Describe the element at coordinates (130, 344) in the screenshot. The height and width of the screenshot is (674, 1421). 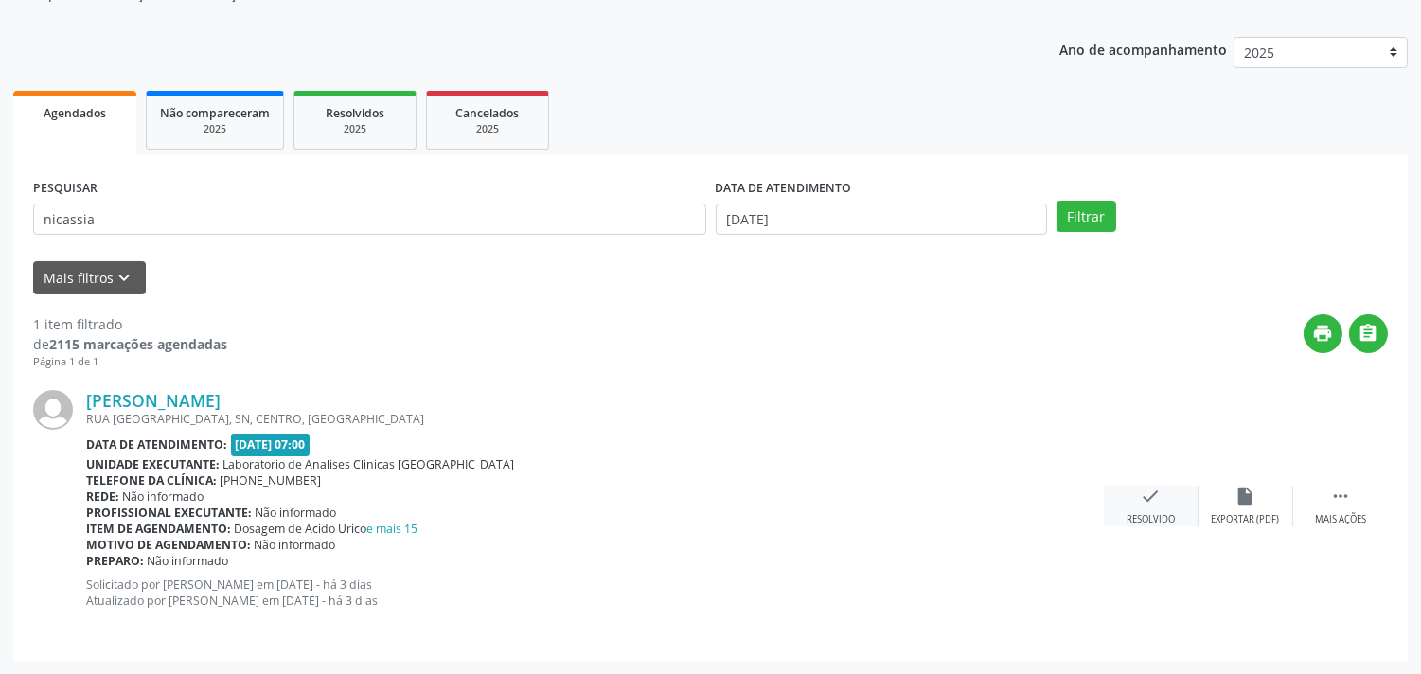
I see `div: de` at that location.